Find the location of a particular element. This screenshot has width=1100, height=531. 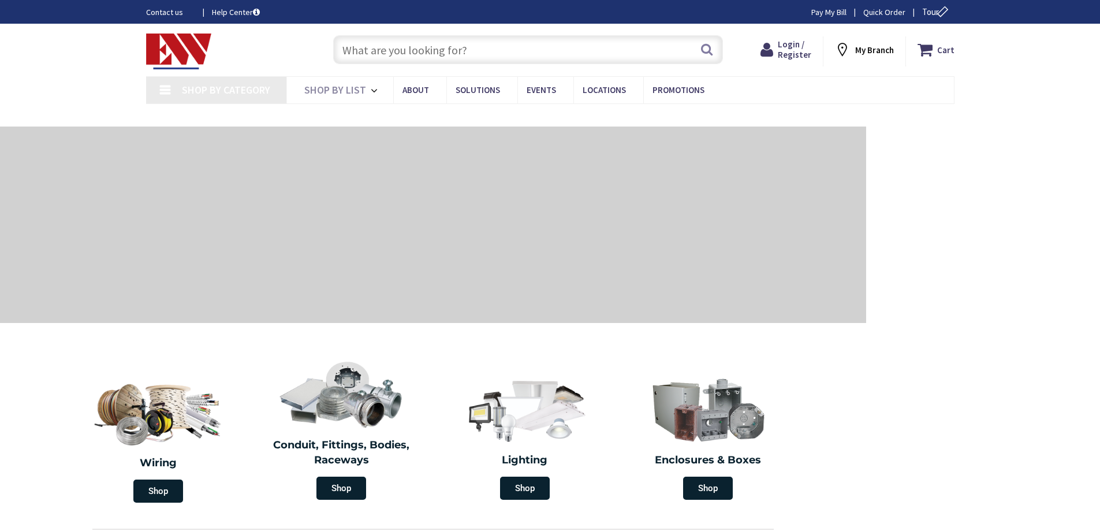

span: Promotions is located at coordinates (679, 90).